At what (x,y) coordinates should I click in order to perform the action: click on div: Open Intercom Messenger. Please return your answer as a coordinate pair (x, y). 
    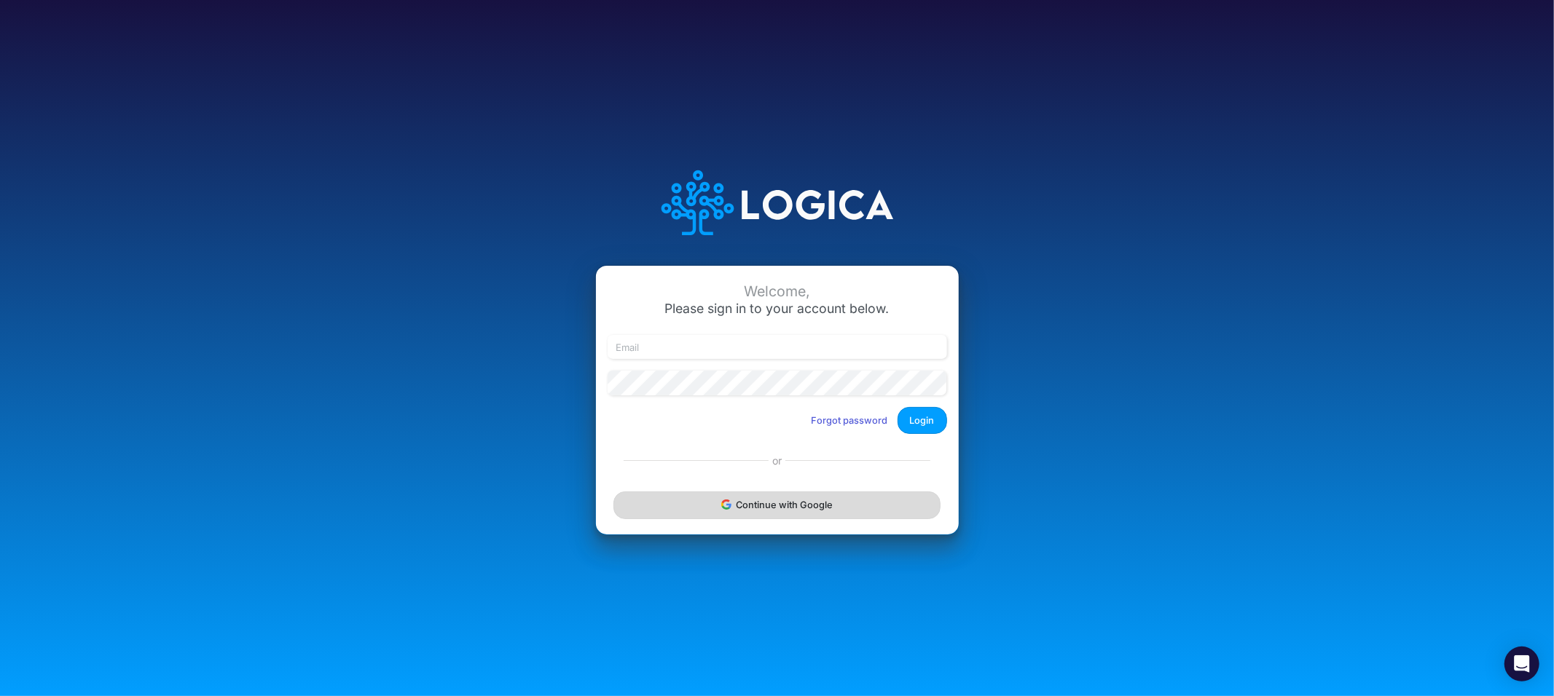
    Looking at the image, I should click on (1522, 664).